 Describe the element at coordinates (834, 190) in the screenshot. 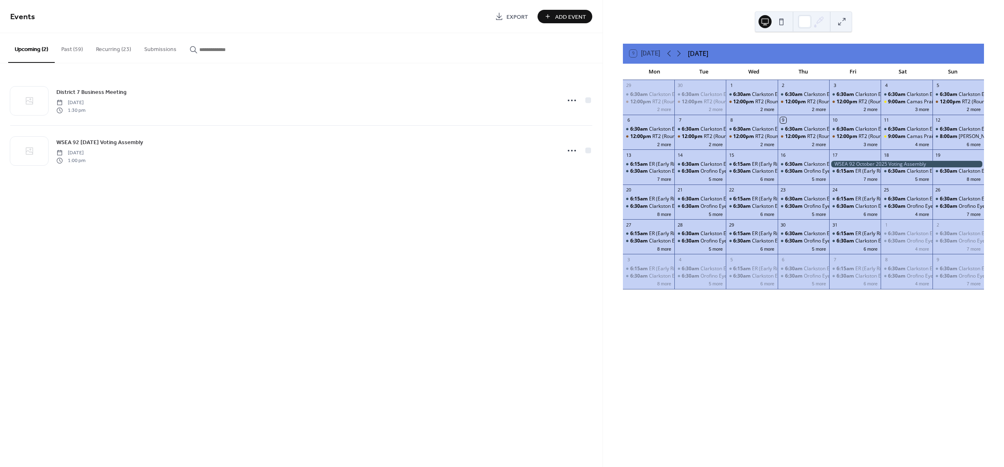

I see `div: 24` at that location.